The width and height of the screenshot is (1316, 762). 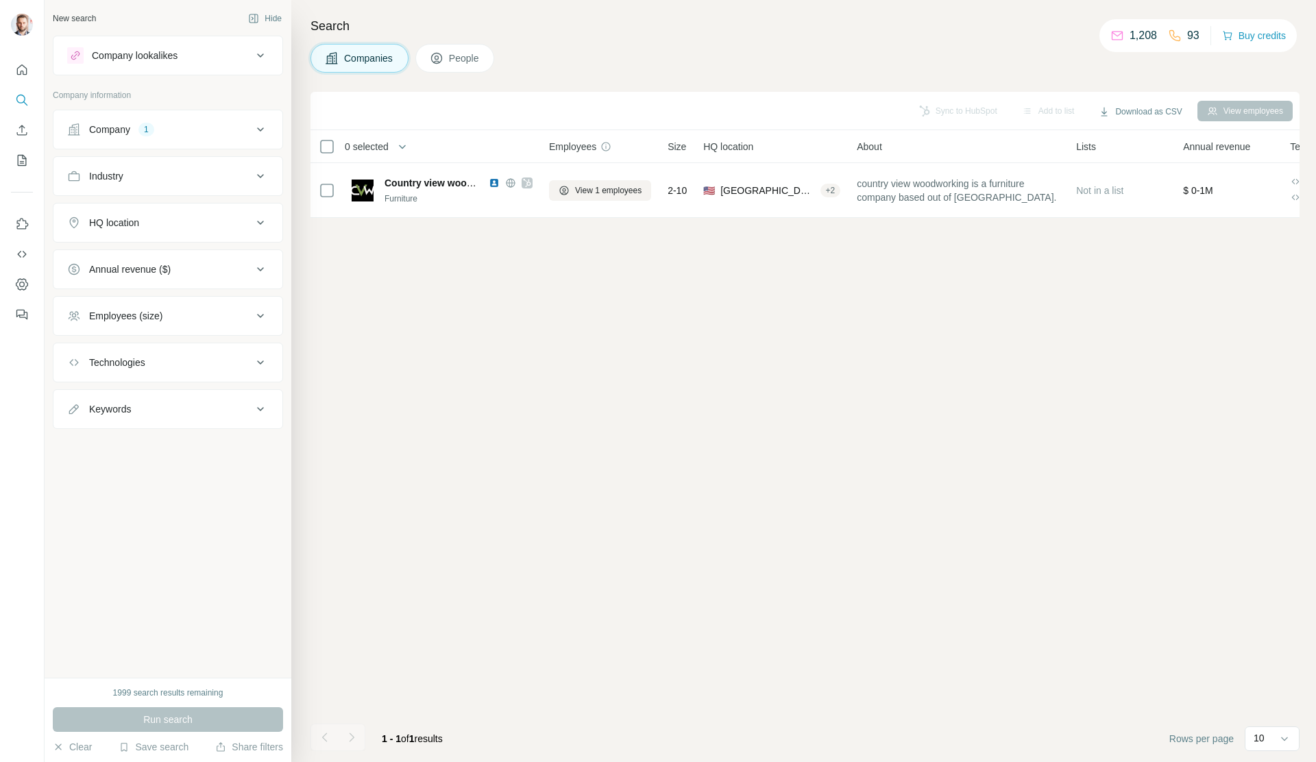 I want to click on div: New search, so click(x=74, y=19).